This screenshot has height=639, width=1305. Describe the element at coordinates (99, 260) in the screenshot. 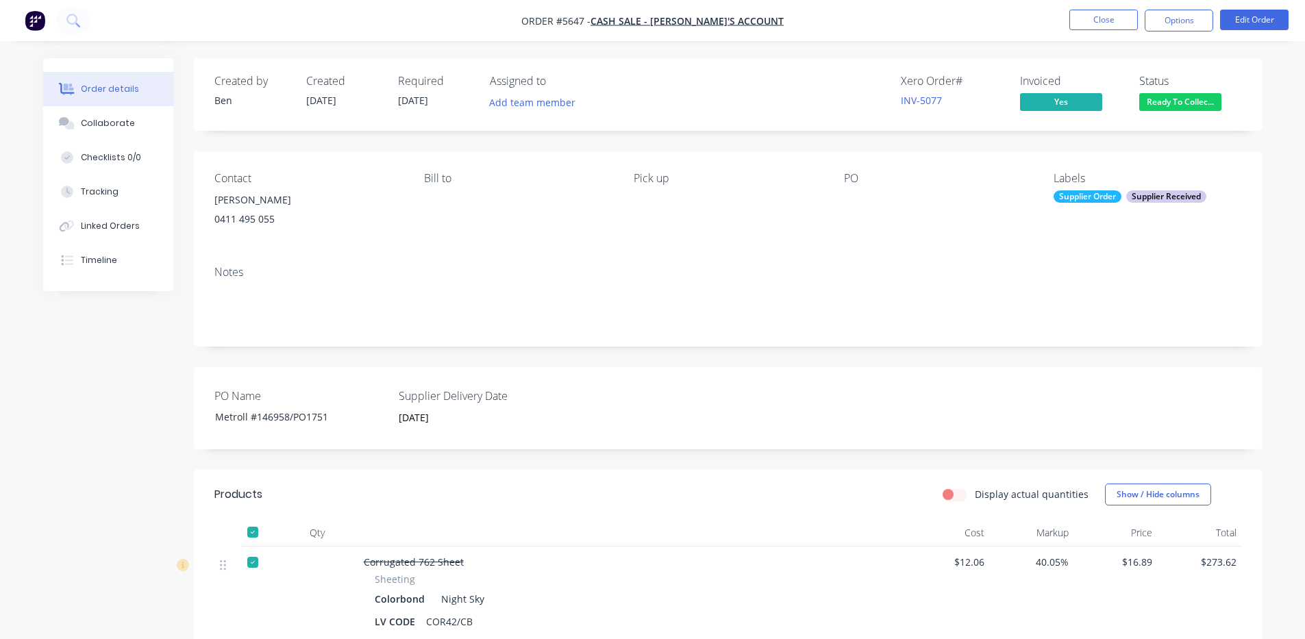

I see `div: Timeline` at that location.